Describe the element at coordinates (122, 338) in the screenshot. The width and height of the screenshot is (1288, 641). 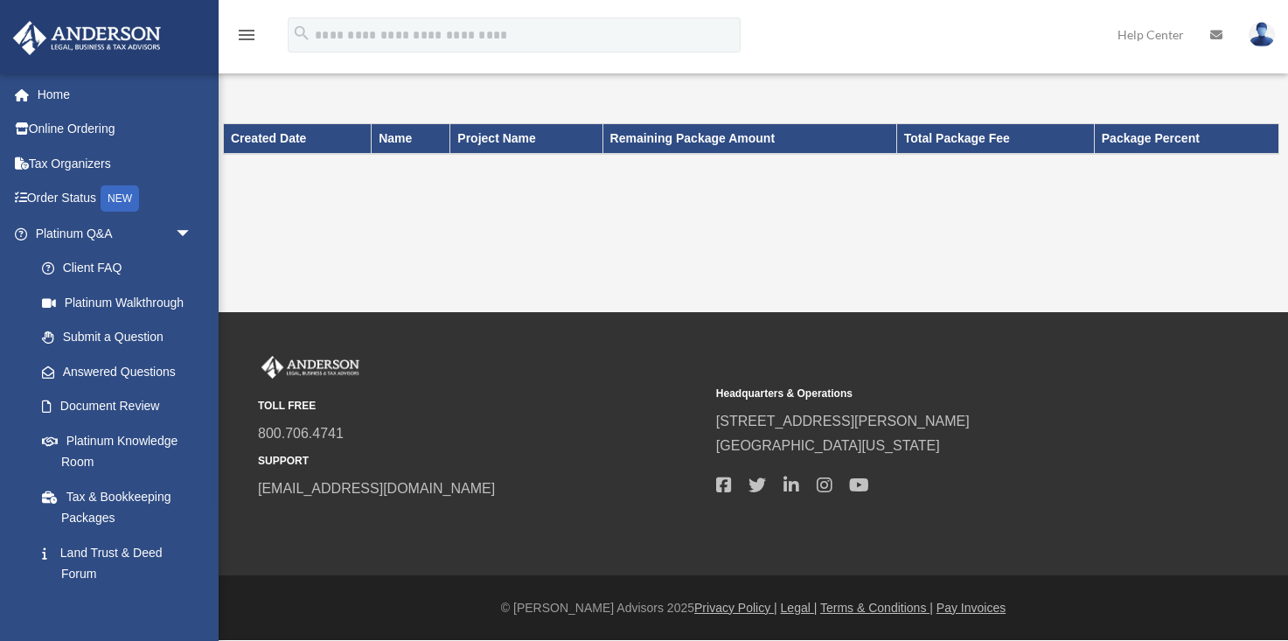
I see `a: Submit a Question` at that location.